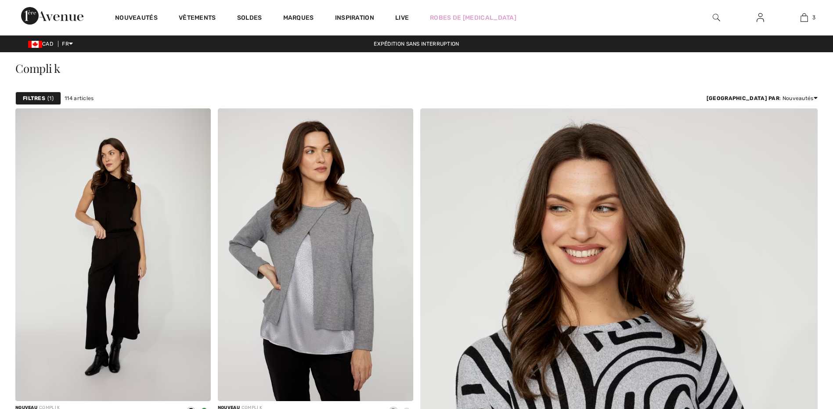 The width and height of the screenshot is (833, 409). I want to click on img: 1ère Avenue, so click(52, 16).